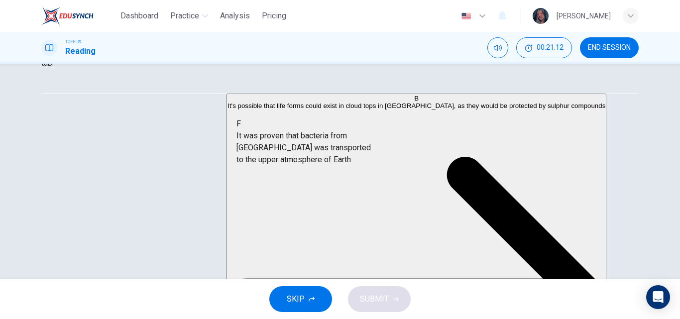 The height and width of the screenshot is (319, 680). Describe the element at coordinates (139, 16) in the screenshot. I see `span: Dashboard` at that location.